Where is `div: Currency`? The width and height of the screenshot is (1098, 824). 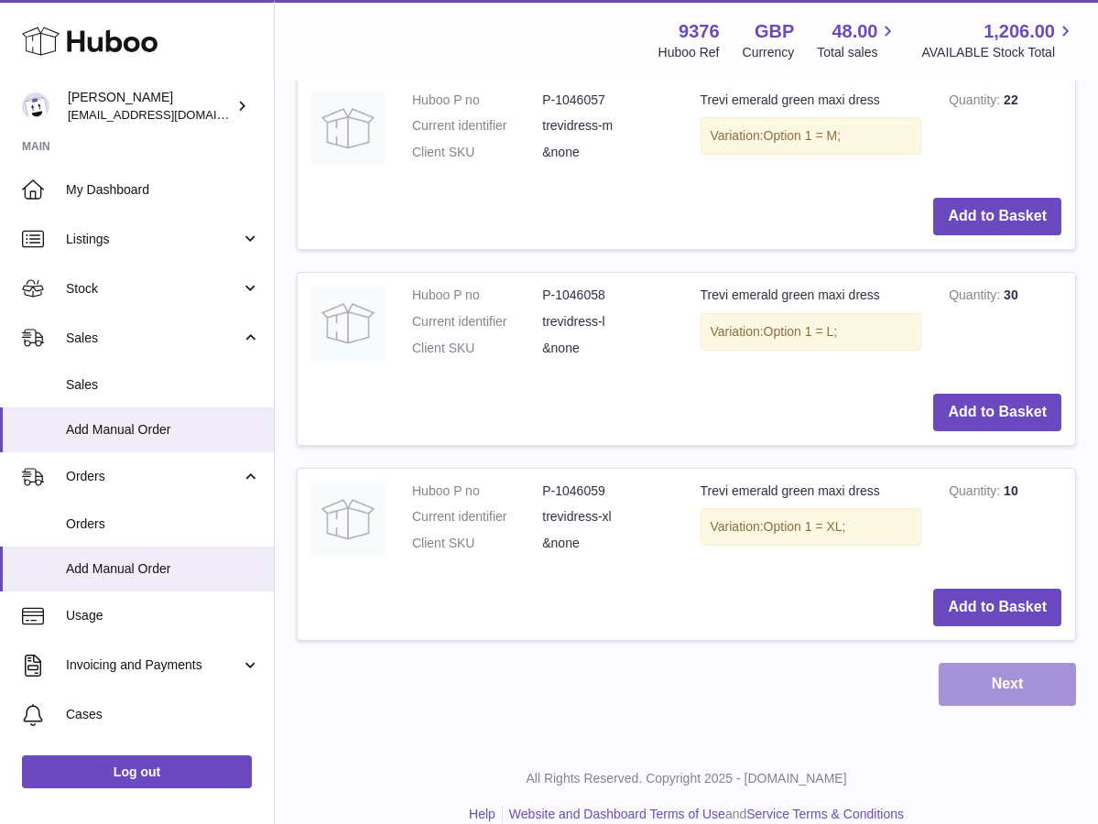
div: Currency is located at coordinates (768, 52).